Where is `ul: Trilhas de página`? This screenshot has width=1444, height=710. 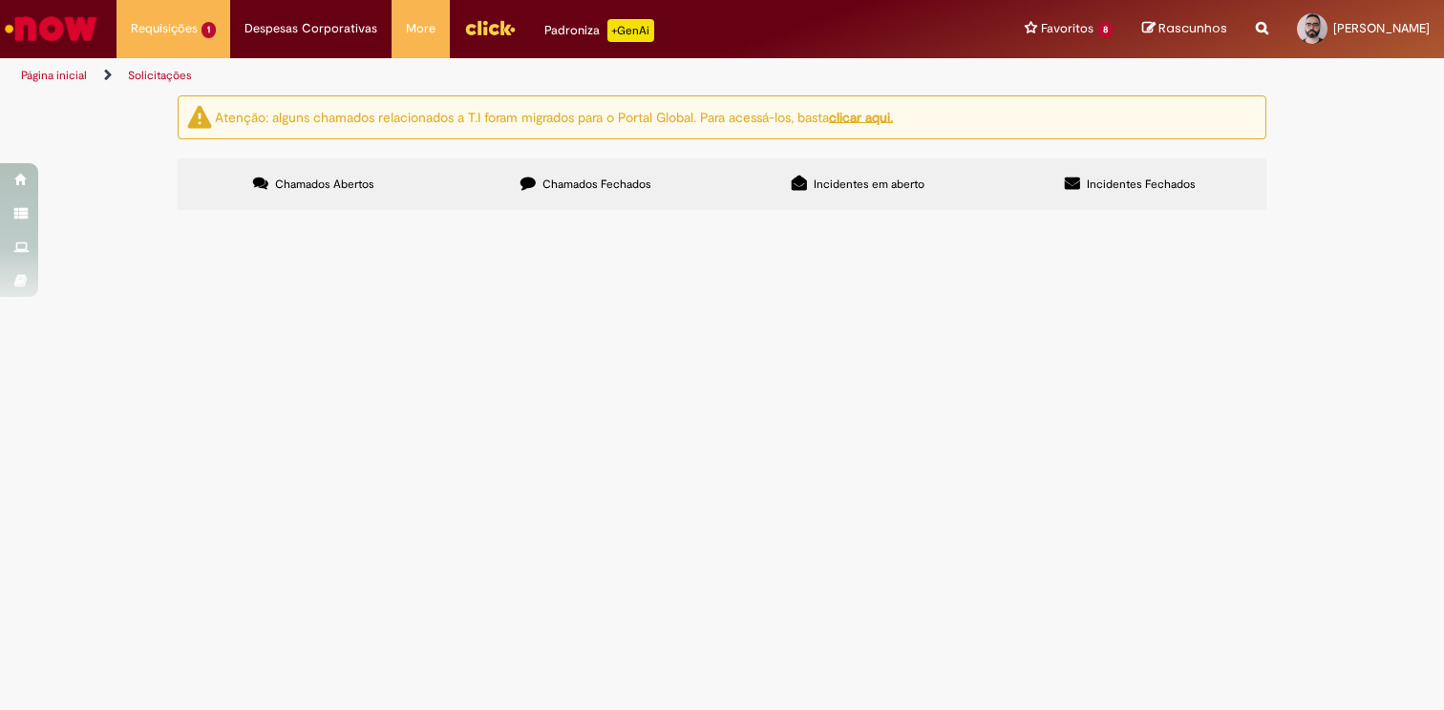 ul: Trilhas de página is located at coordinates (481, 75).